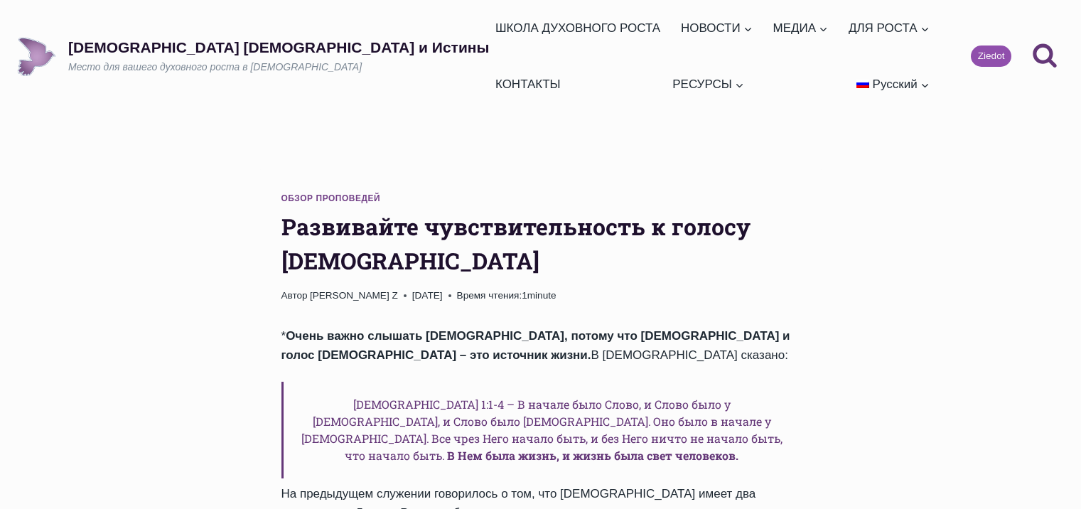  Describe the element at coordinates (36, 56) in the screenshot. I see `img: Draudze Gars un Patiesība` at that location.